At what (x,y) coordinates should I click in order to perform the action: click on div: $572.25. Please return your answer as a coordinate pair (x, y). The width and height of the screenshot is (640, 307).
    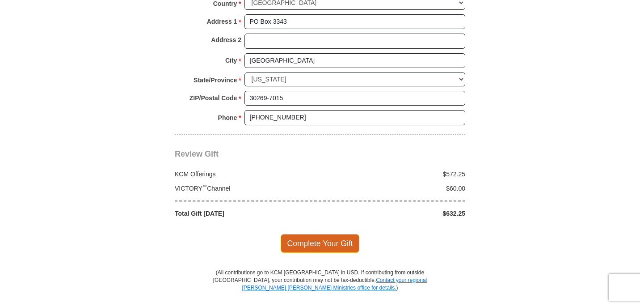
    Looking at the image, I should click on (395, 174).